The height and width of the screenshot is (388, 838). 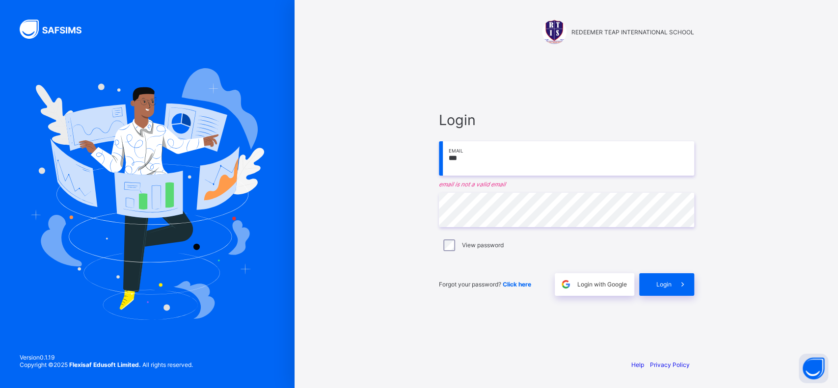 What do you see at coordinates (517, 284) in the screenshot?
I see `span: Click here` at bounding box center [517, 284].